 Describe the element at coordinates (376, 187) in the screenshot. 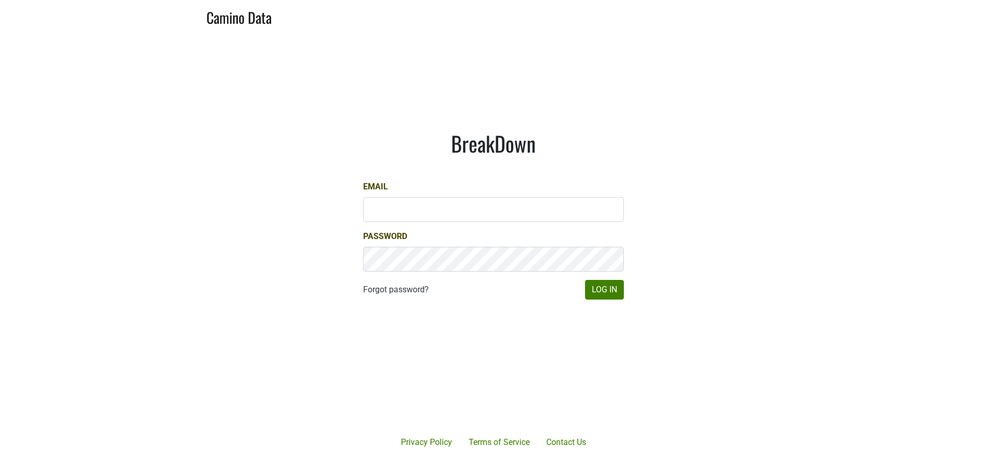

I see `label: Email` at that location.